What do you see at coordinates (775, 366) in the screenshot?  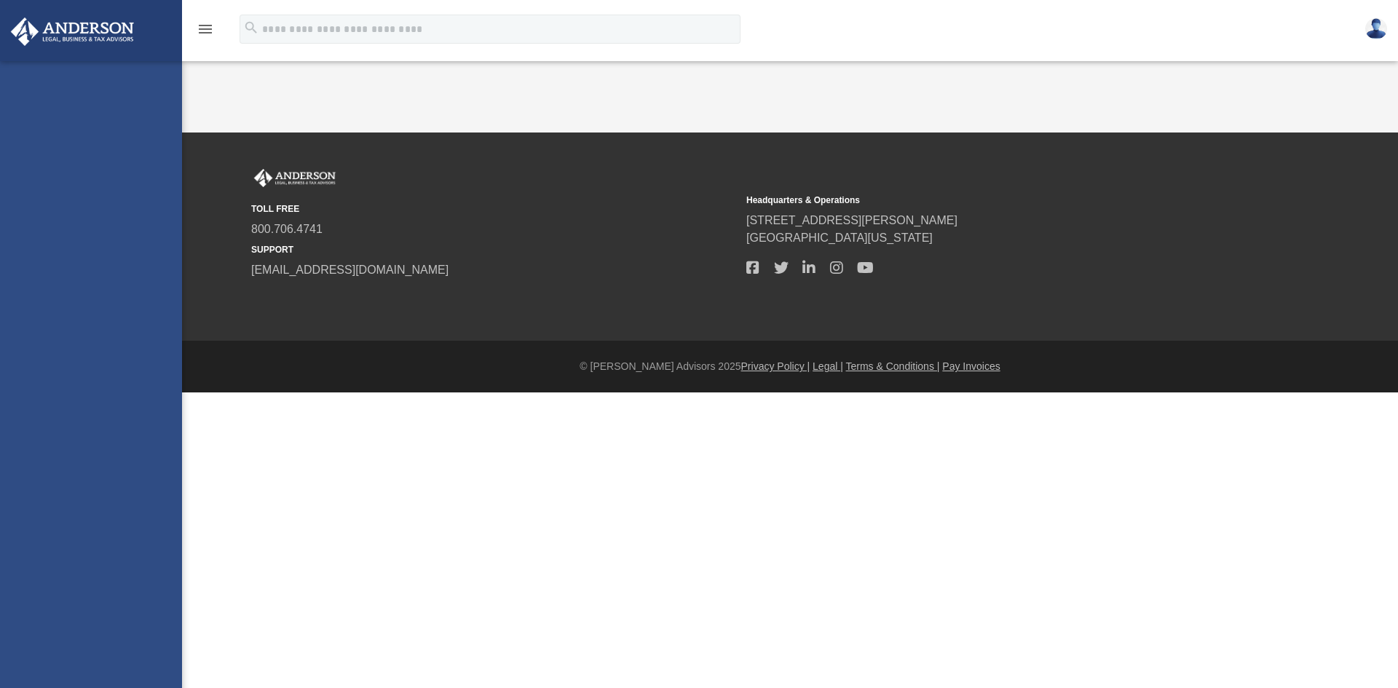 I see `a: Privacy Policy |` at bounding box center [775, 366].